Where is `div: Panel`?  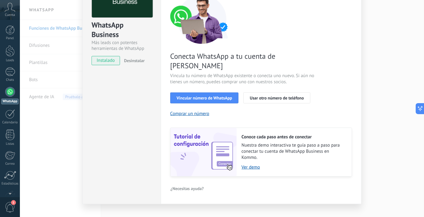
div: Panel is located at coordinates (10, 38).